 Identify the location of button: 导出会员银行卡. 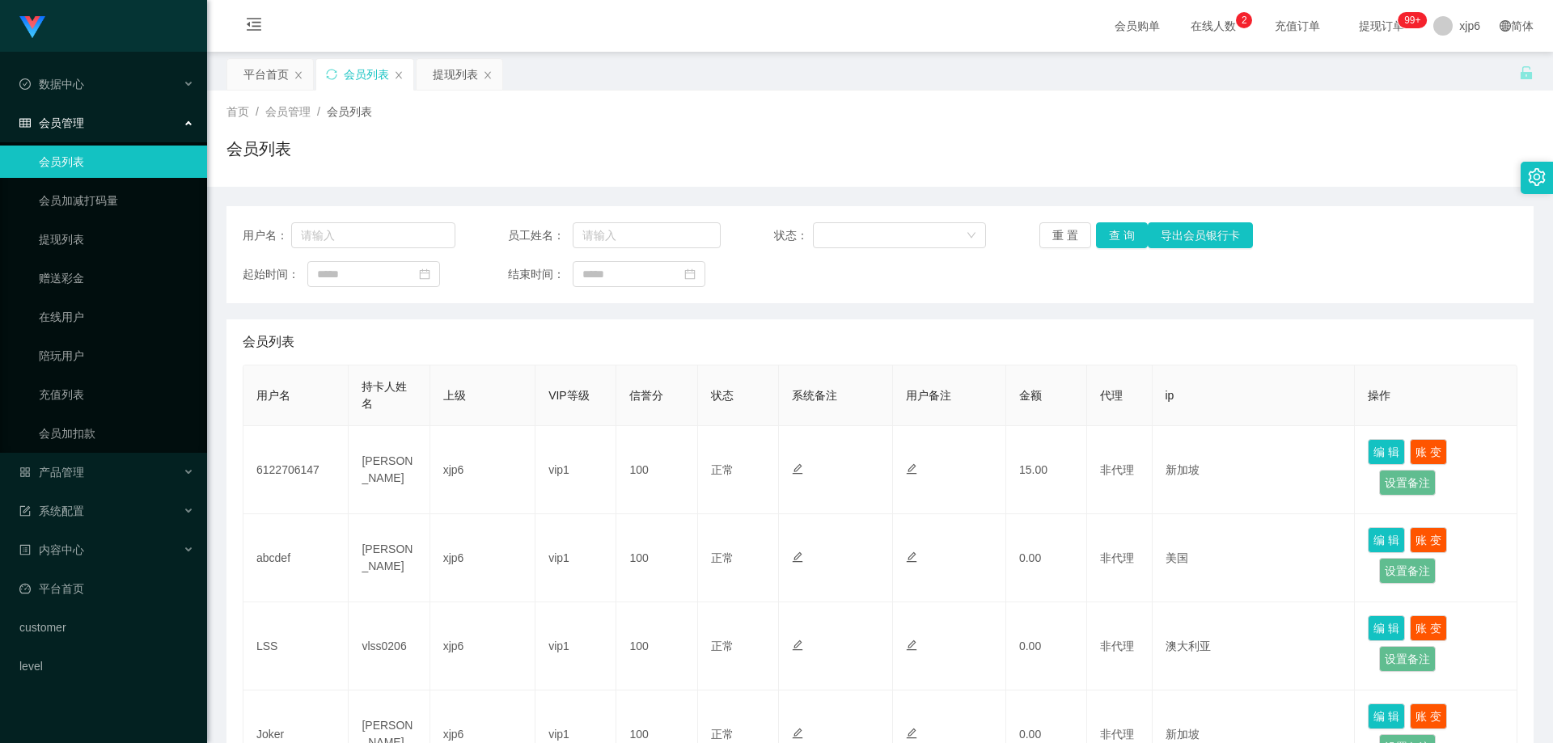
(1200, 235).